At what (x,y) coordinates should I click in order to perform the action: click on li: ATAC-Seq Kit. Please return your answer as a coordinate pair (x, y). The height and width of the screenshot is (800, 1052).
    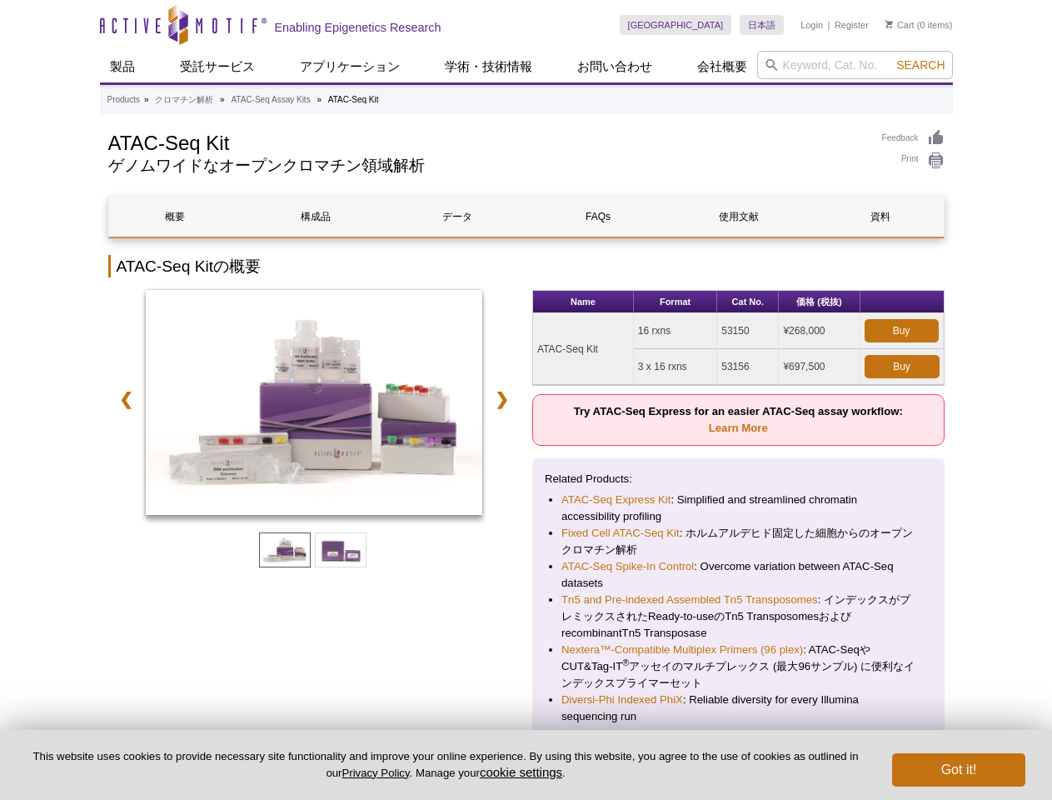
    Looking at the image, I should click on (353, 99).